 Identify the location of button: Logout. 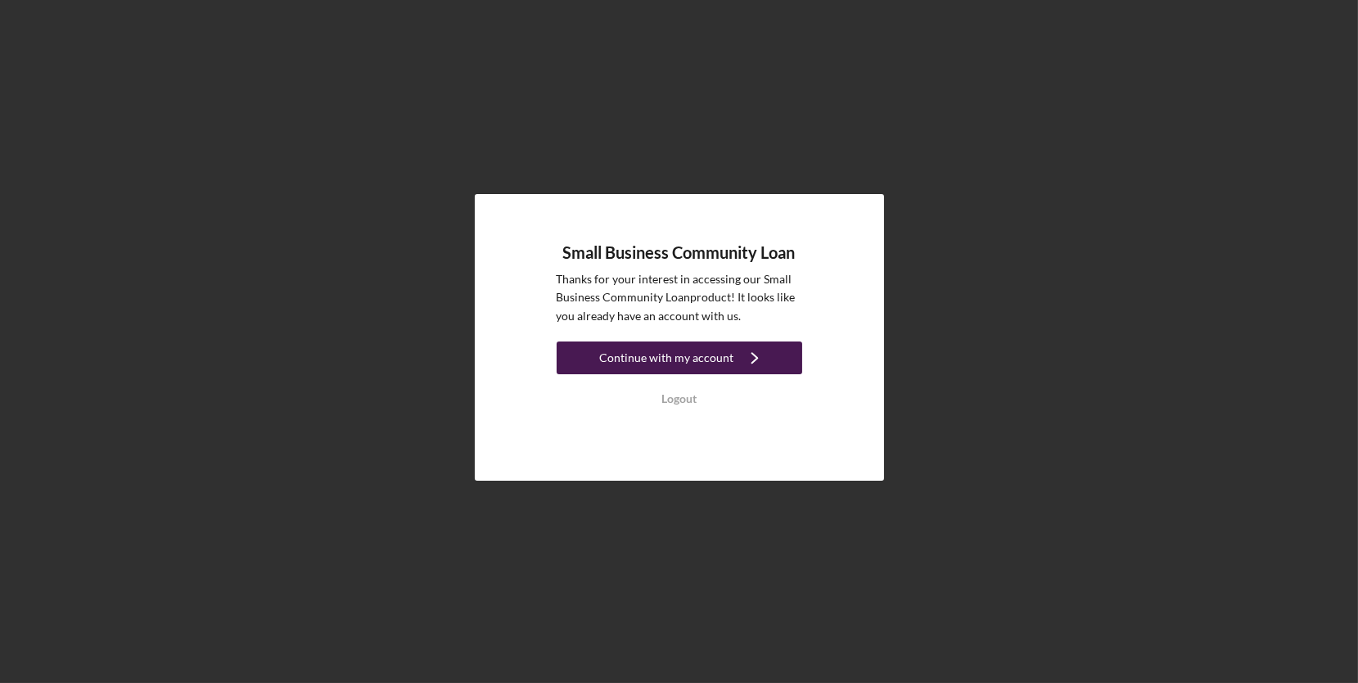
(680, 399).